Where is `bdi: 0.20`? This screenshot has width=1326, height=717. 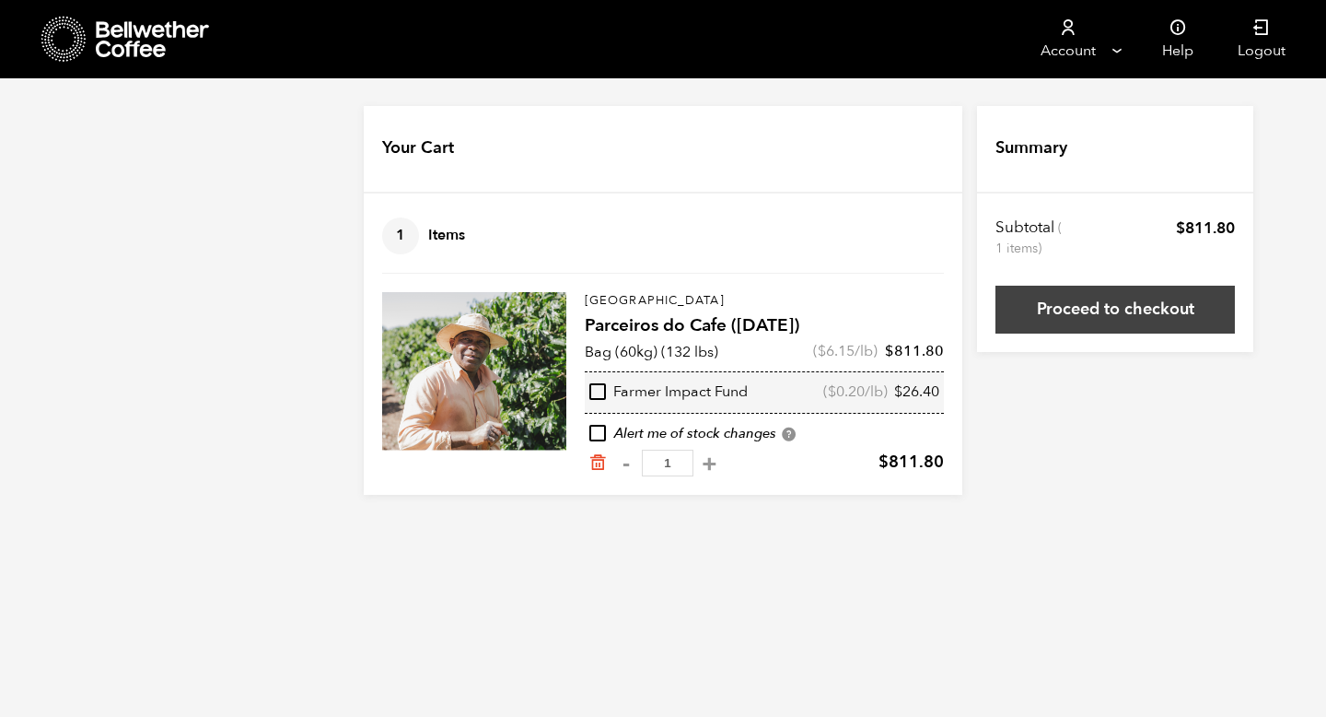
bdi: 0.20 is located at coordinates (847, 391).